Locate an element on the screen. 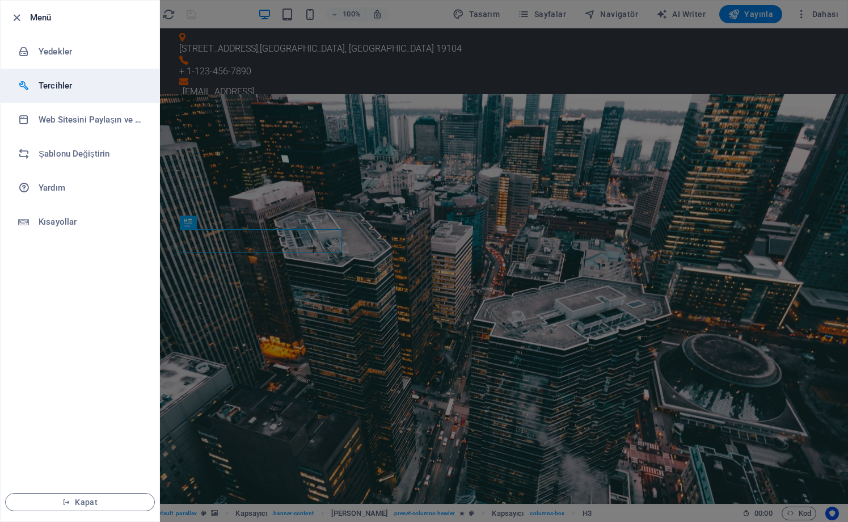  h6: Yedekler is located at coordinates (91, 52).